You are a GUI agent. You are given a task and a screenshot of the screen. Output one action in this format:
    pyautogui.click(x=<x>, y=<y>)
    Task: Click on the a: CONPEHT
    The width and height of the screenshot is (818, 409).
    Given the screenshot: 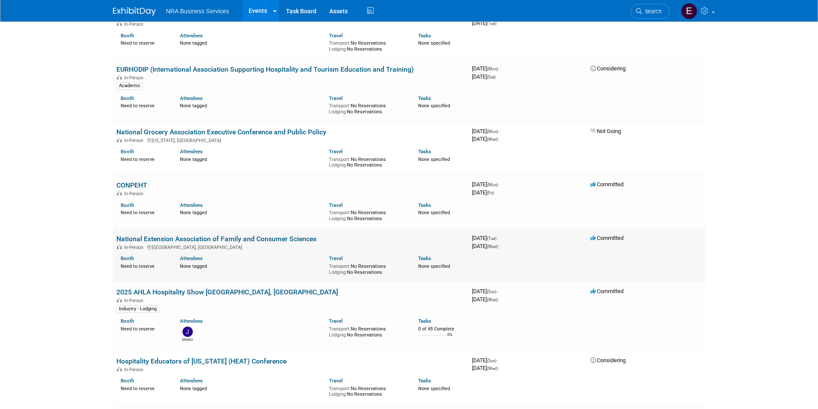 What is the action you would take?
    pyautogui.click(x=132, y=185)
    